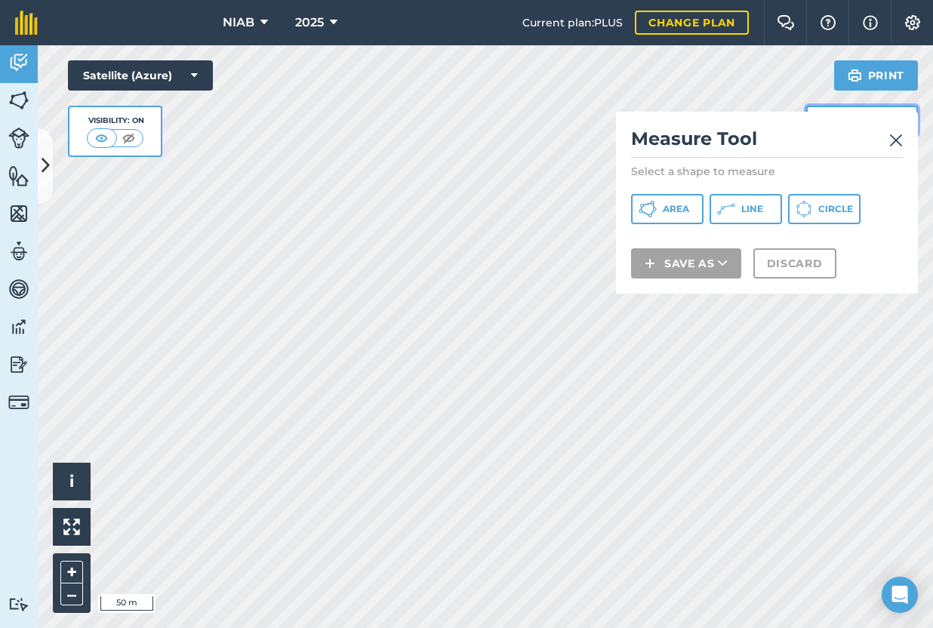 The height and width of the screenshot is (628, 933). I want to click on button: i, so click(72, 481).